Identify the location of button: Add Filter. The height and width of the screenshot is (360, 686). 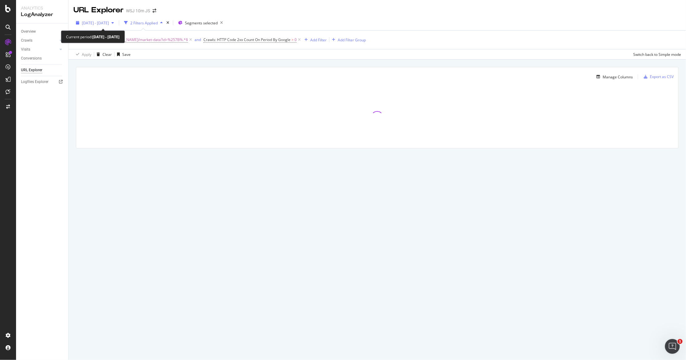
(314, 40).